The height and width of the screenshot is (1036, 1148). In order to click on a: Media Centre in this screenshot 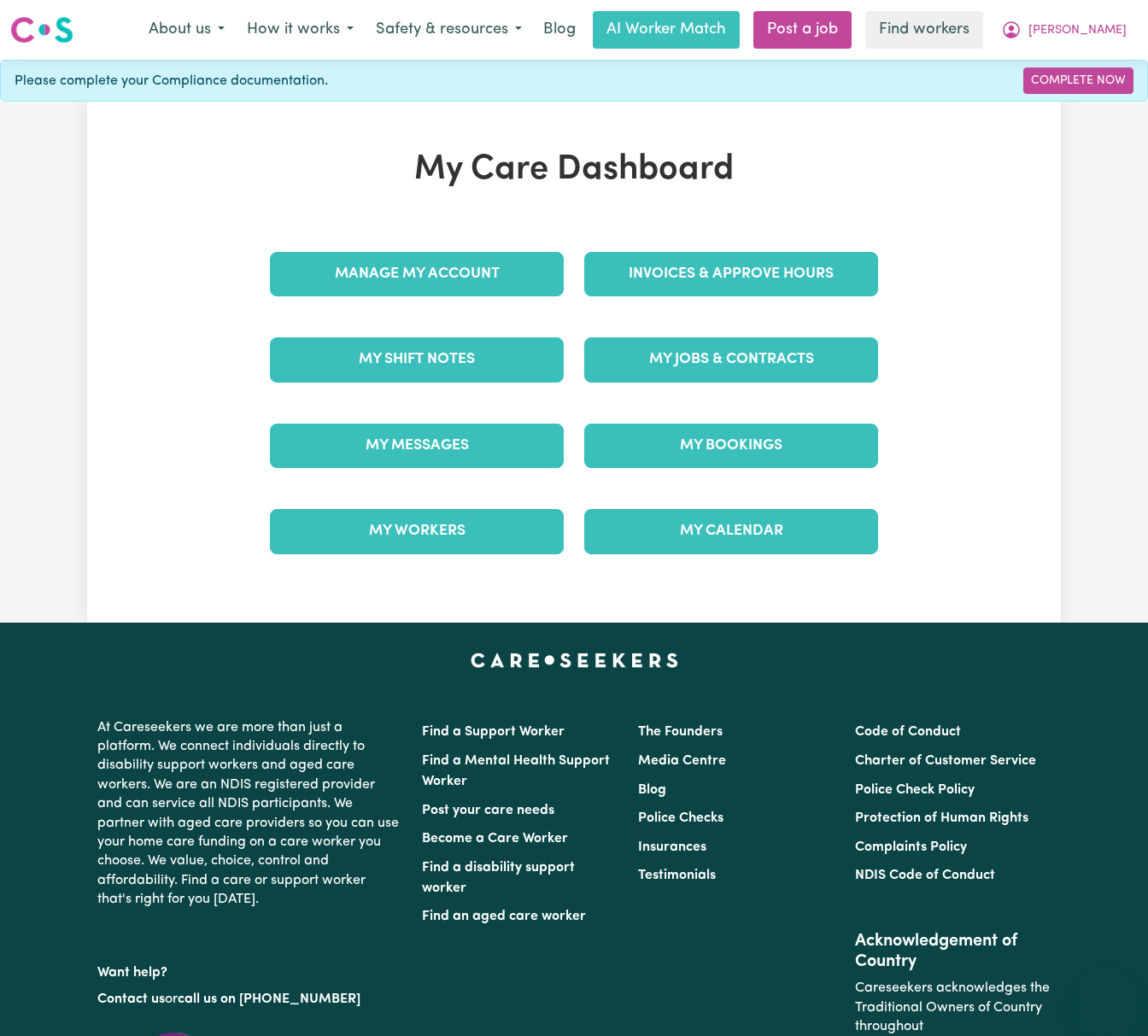, I will do `click(682, 761)`.